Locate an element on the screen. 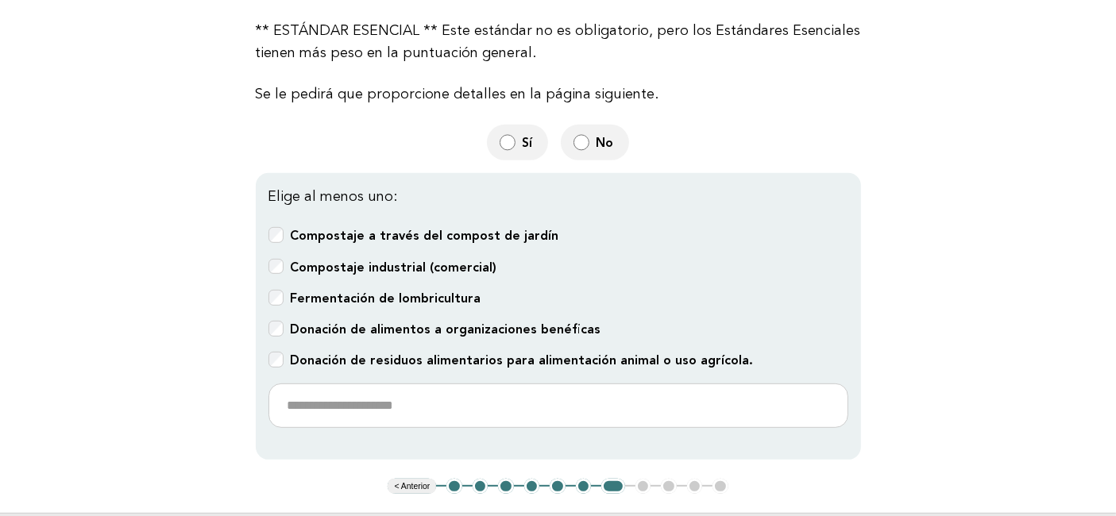 This screenshot has height=516, width=1116. button: 2 is located at coordinates (480, 487).